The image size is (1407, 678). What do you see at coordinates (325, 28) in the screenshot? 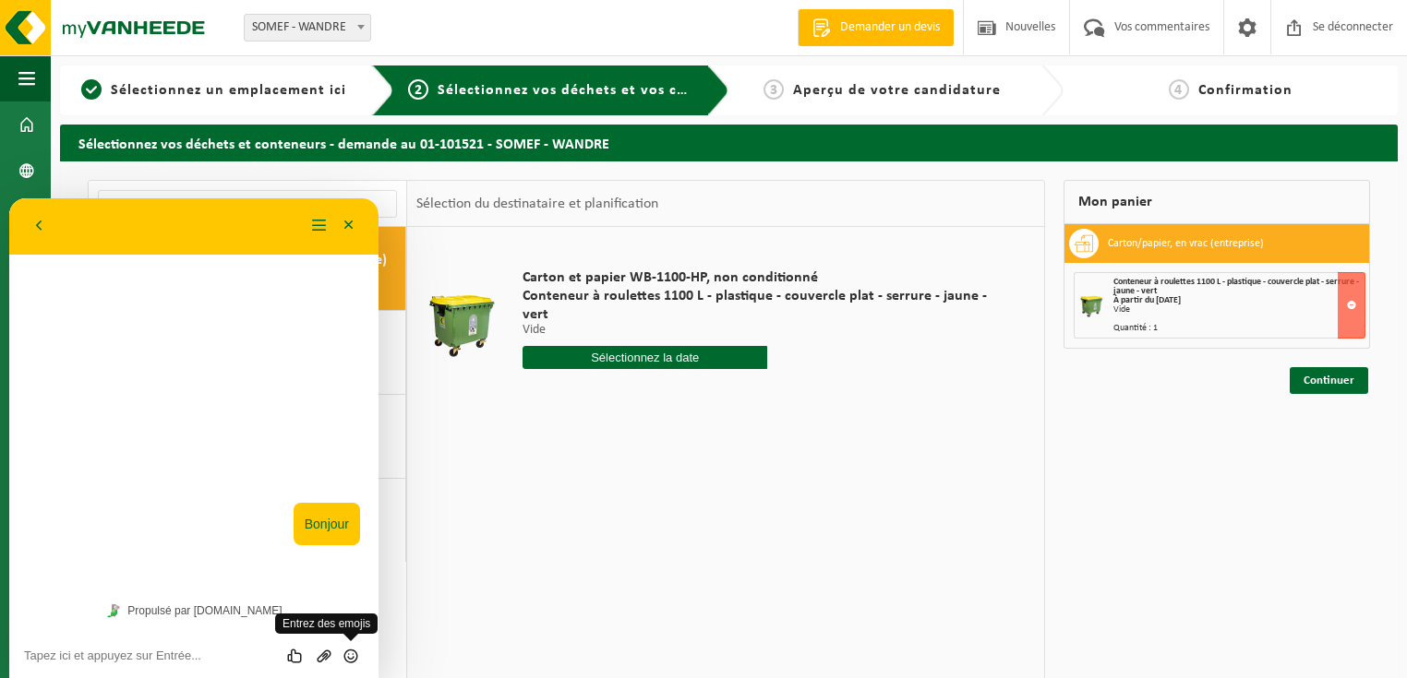
I see `div: secondaire` at bounding box center [325, 28].